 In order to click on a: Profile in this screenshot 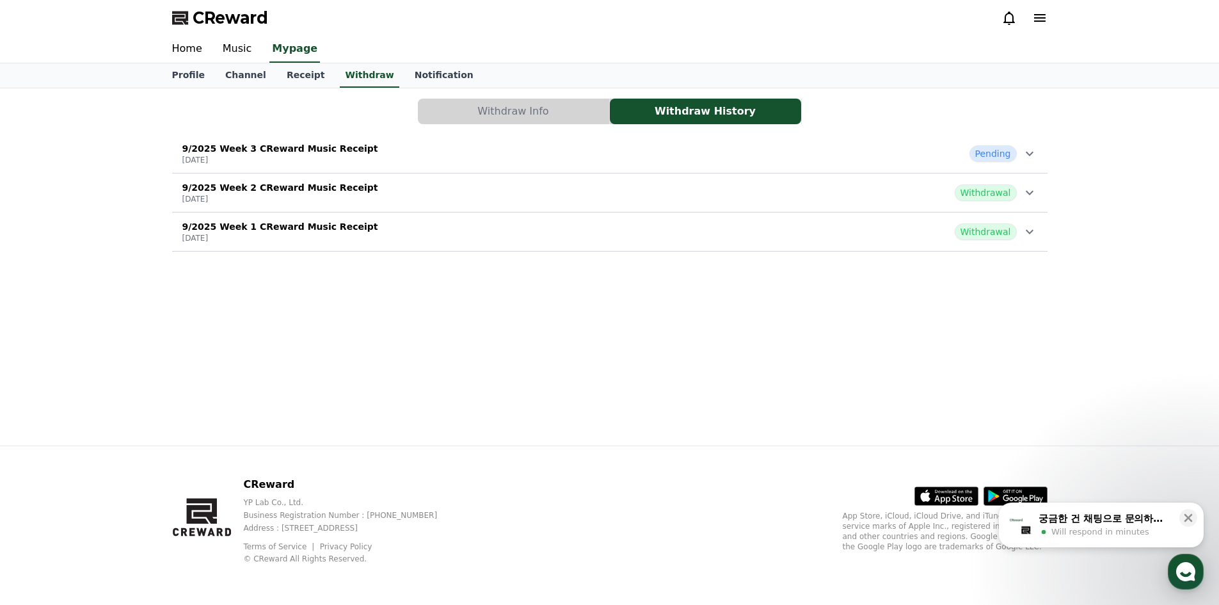, I will do `click(188, 76)`.